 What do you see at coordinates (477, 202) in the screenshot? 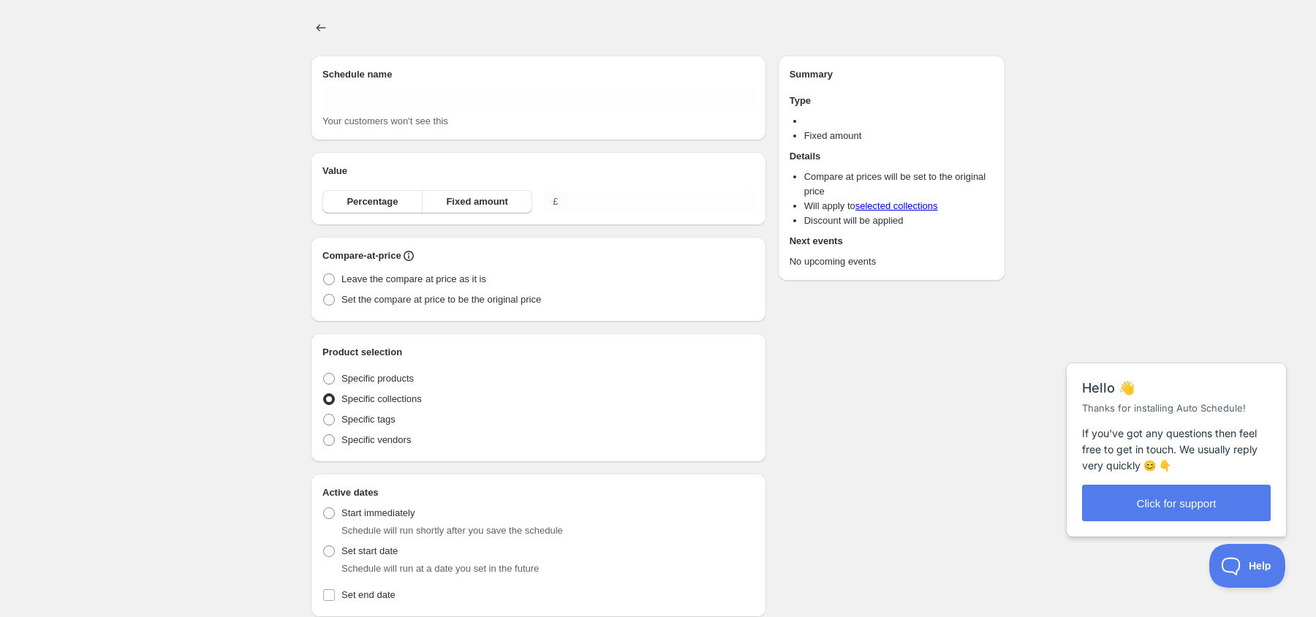
I see `button: Fixed amount` at bounding box center [477, 202].